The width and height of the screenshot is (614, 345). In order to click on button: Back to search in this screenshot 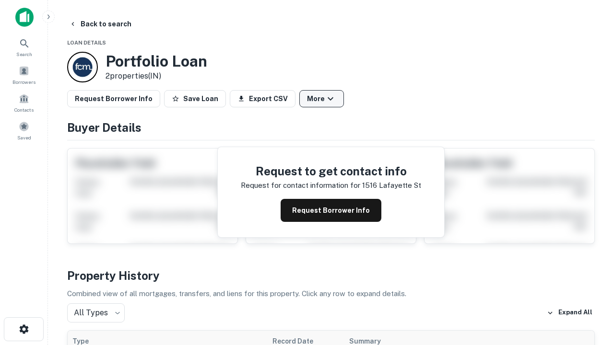, I will do `click(100, 24)`.